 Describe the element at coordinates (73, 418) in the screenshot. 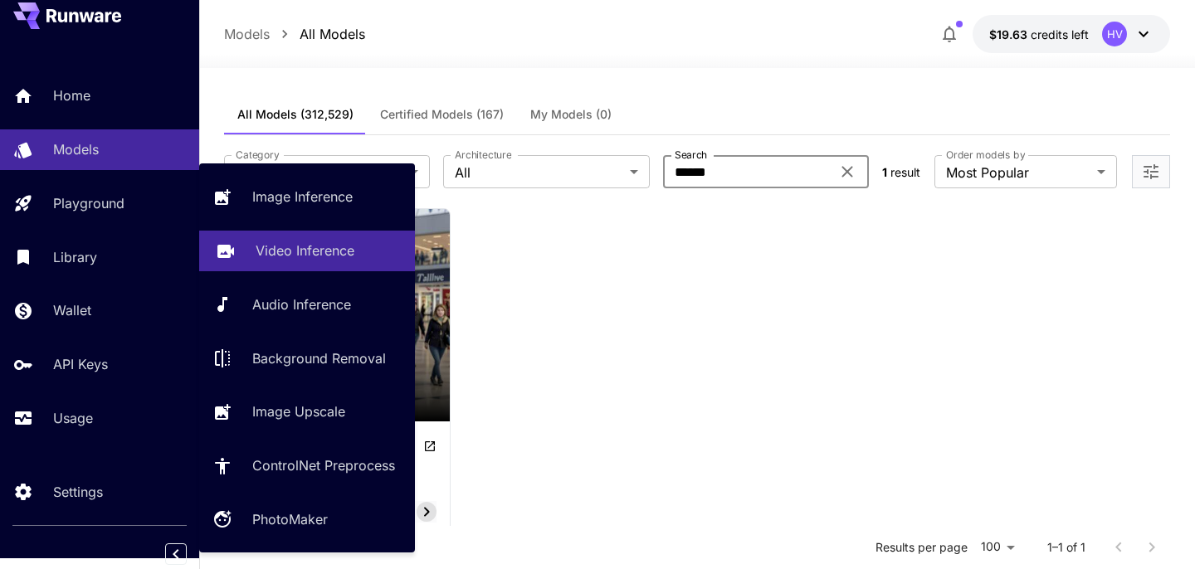

I see `p: Usage` at that location.